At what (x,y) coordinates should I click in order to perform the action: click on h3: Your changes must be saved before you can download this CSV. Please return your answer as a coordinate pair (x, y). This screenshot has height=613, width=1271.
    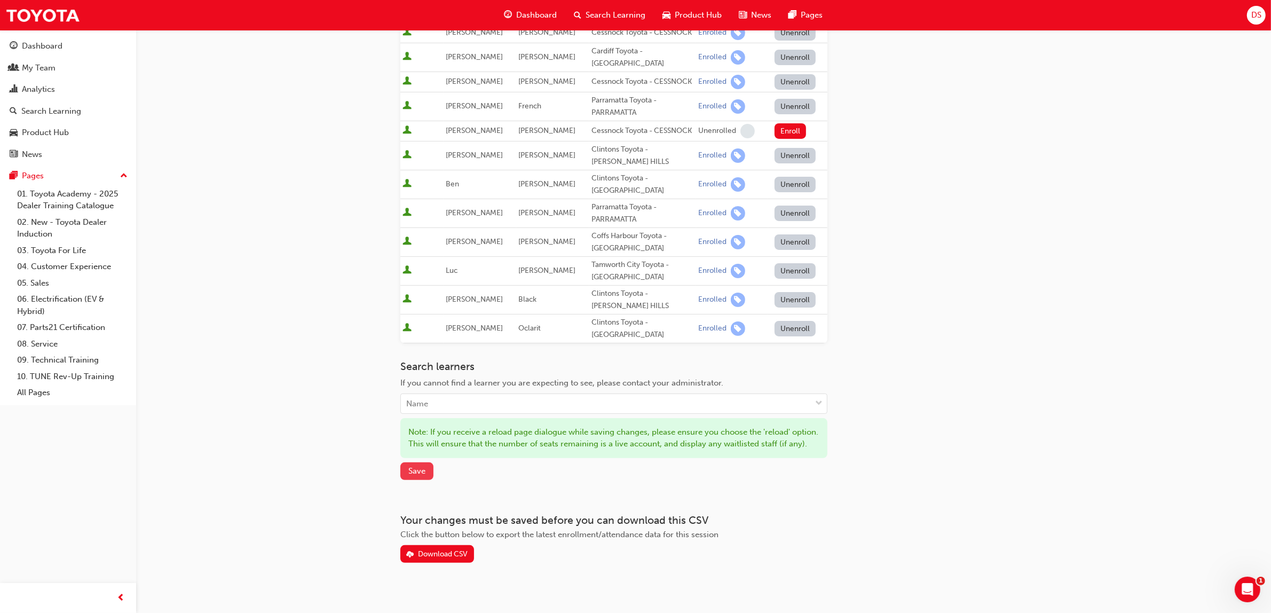
    Looking at the image, I should click on (614, 520).